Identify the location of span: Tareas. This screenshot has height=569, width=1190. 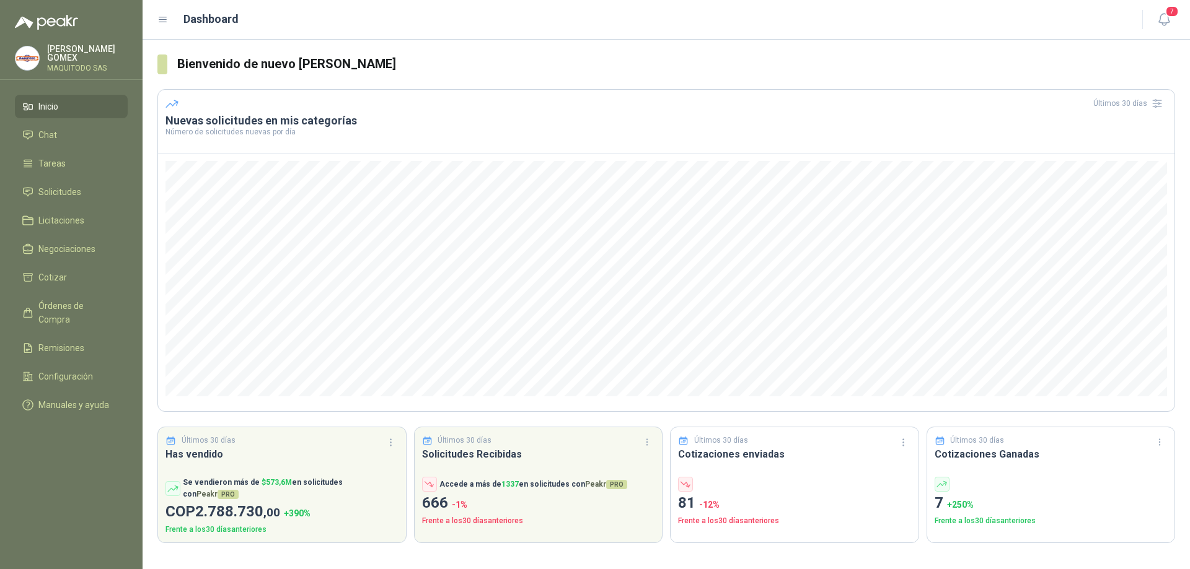
(52, 164).